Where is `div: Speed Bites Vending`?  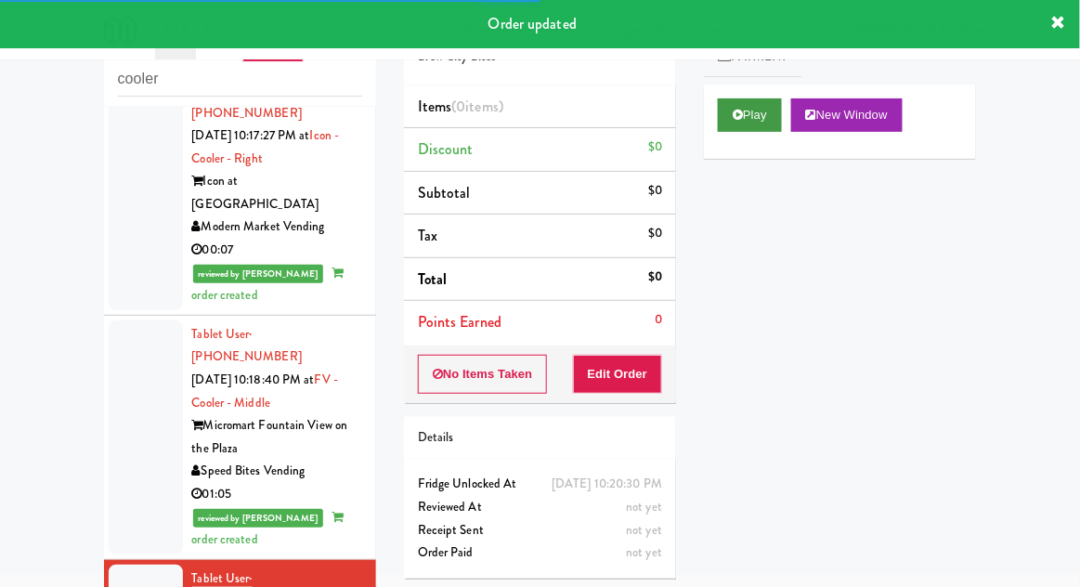
div: Speed Bites Vending is located at coordinates (277, 471).